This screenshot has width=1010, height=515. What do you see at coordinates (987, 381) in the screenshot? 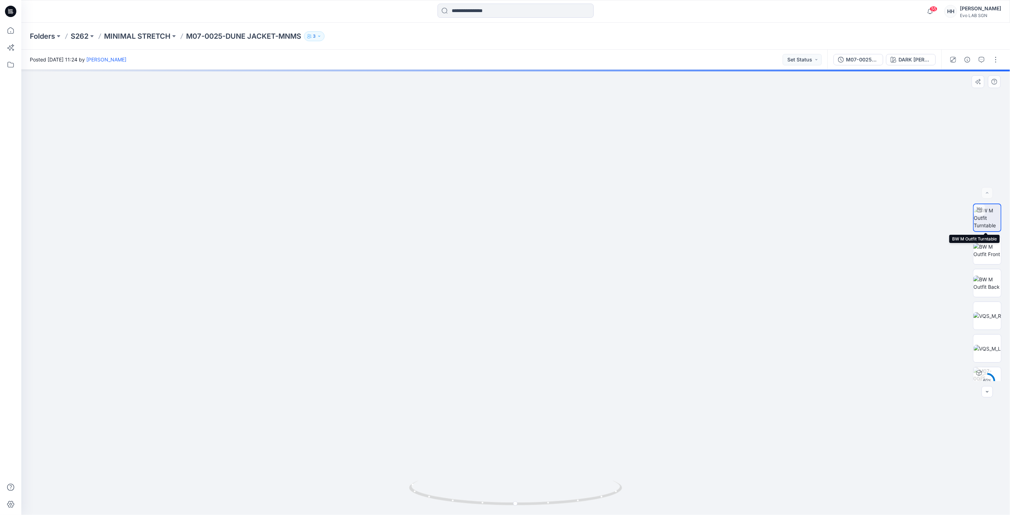
I see `img: M07-0025-DUNE JACKET-DARK LODEN DARK LODEN` at bounding box center [987, 381].